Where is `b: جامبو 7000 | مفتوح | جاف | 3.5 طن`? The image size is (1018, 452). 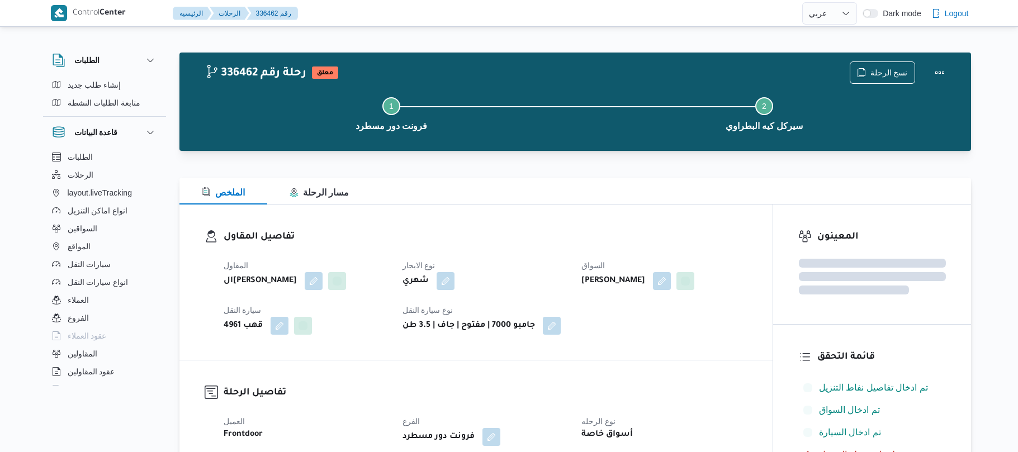
b: جامبو 7000 | مفتوح | جاف | 3.5 طن is located at coordinates (468, 326).